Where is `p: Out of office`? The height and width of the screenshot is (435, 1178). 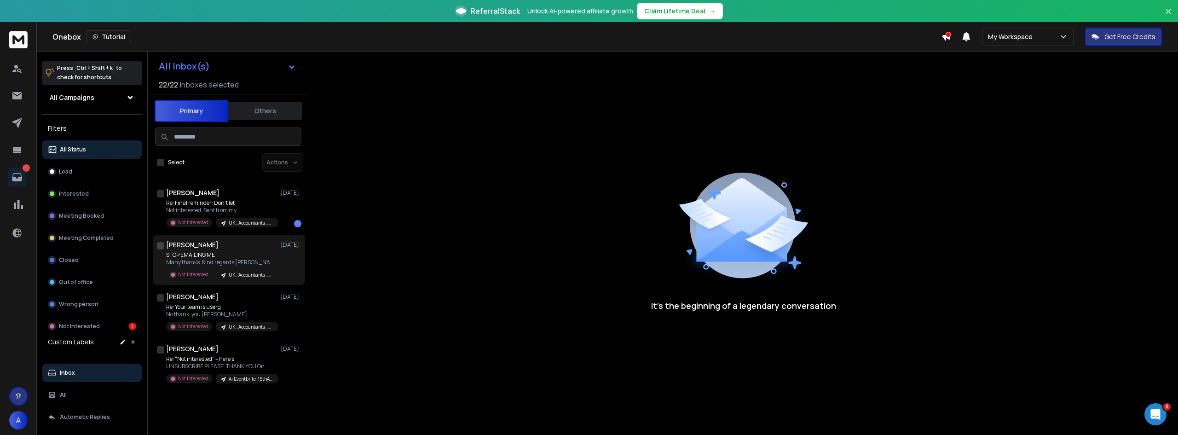 p: Out of office is located at coordinates (76, 282).